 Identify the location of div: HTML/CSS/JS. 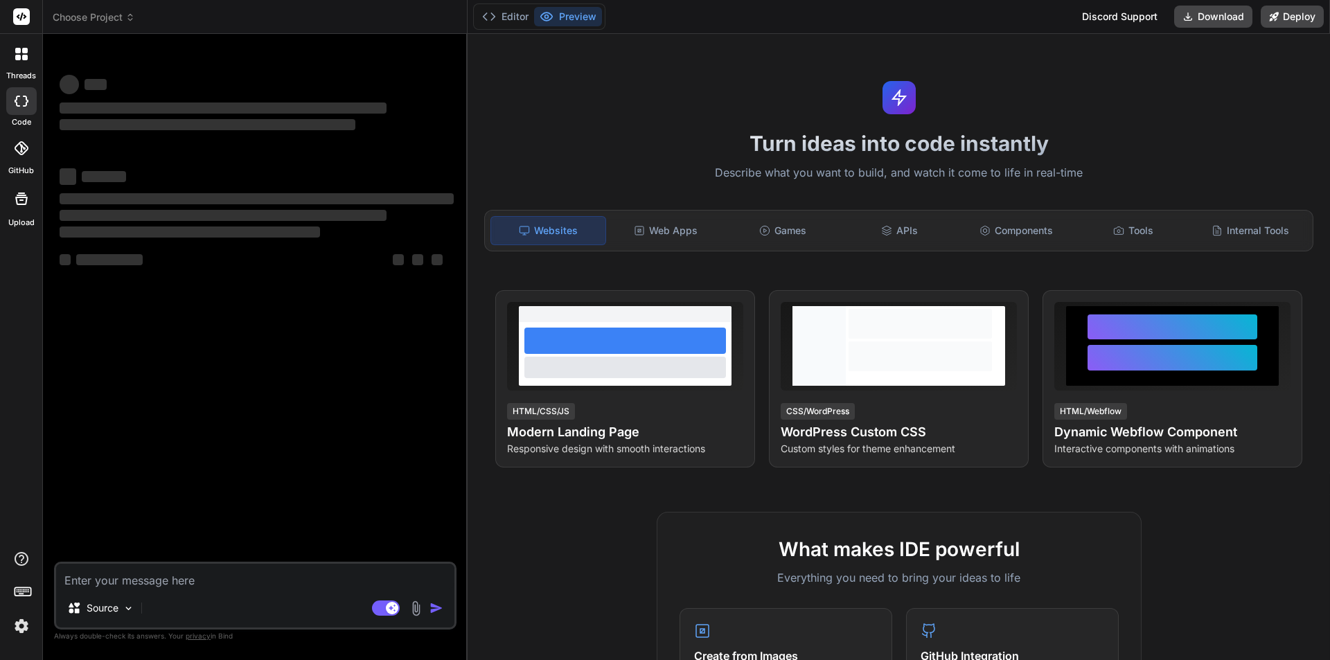
(541, 412).